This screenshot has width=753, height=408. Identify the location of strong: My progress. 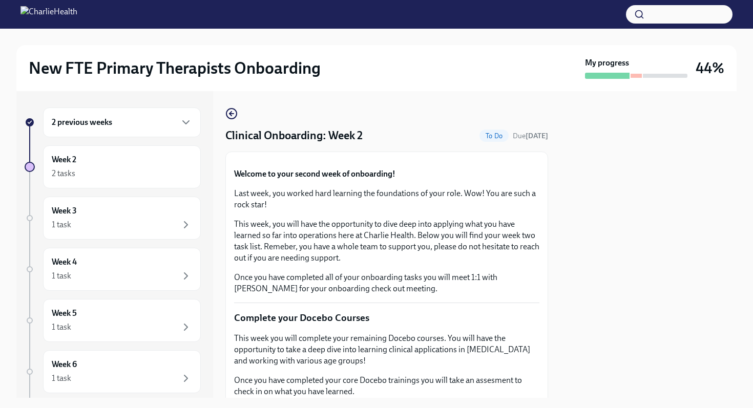
(607, 63).